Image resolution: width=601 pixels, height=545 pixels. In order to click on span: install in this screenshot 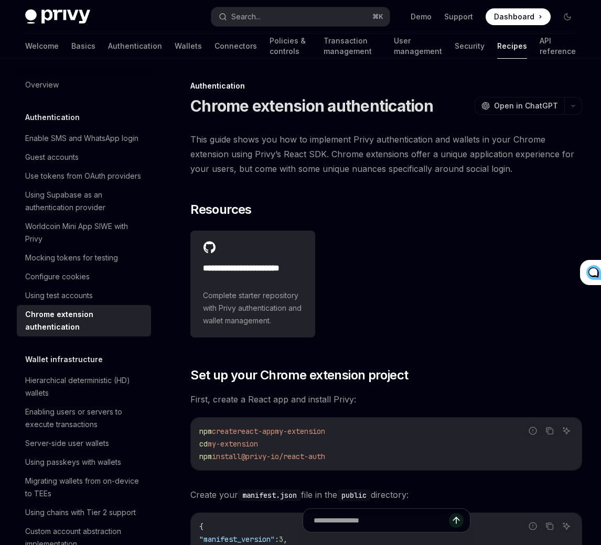, I will do `click(226, 457)`.